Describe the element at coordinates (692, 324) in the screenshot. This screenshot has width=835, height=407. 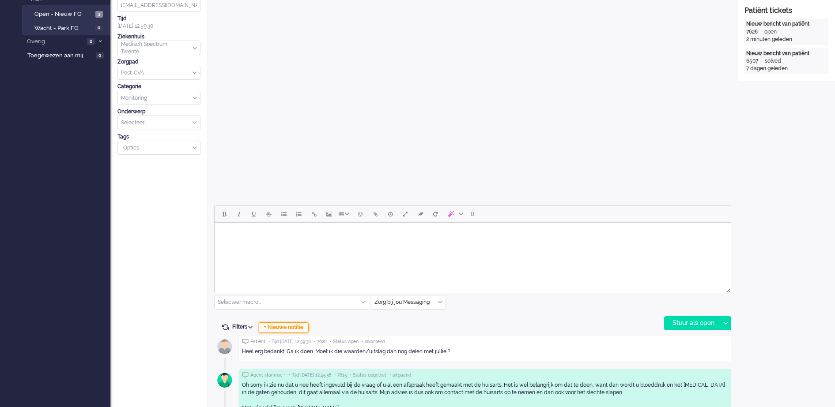
I see `div: Stuur als open` at that location.